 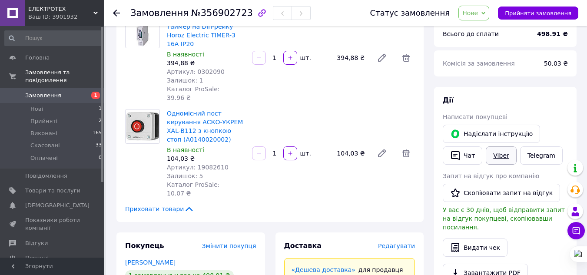 What do you see at coordinates (229, 246) in the screenshot?
I see `span: Змінити покупця` at bounding box center [229, 246].